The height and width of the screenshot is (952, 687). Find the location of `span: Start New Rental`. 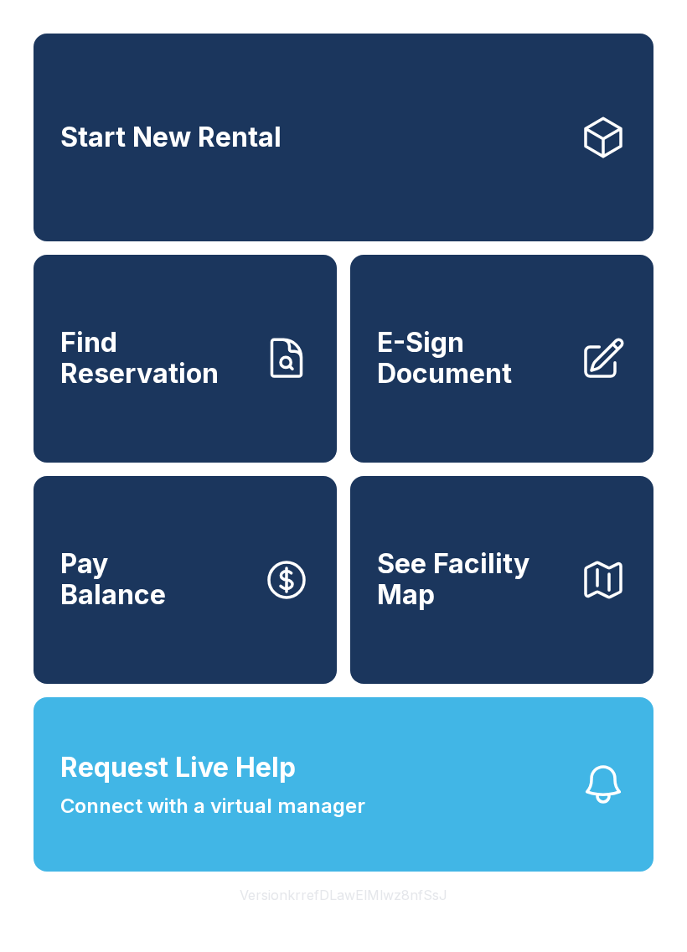

span: Start New Rental is located at coordinates (171, 137).